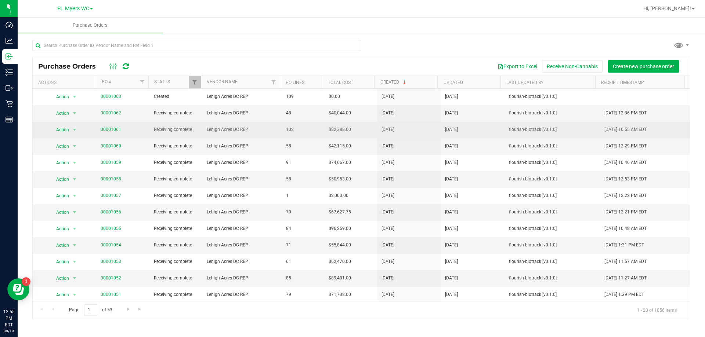  I want to click on span: $55,844.00, so click(339, 245).